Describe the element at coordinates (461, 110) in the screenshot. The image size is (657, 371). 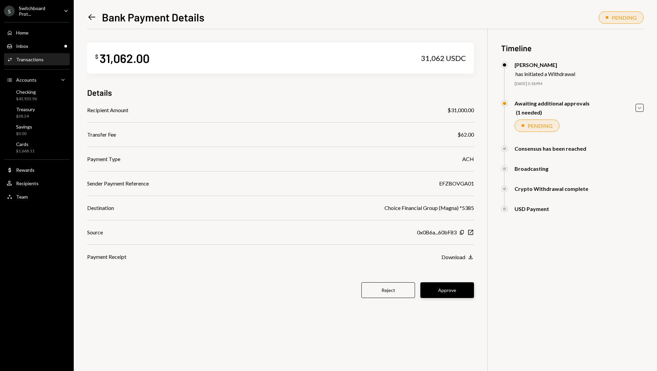
I see `div: $31,000.00` at that location.